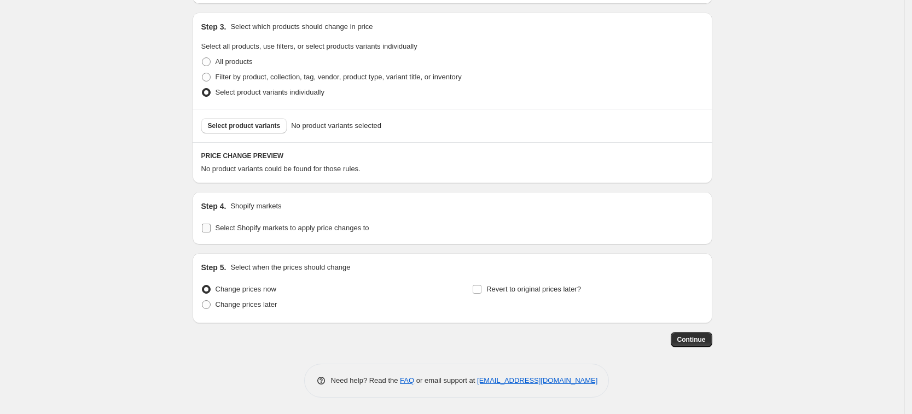 The height and width of the screenshot is (414, 912). Describe the element at coordinates (692, 340) in the screenshot. I see `span: Continue` at that location.